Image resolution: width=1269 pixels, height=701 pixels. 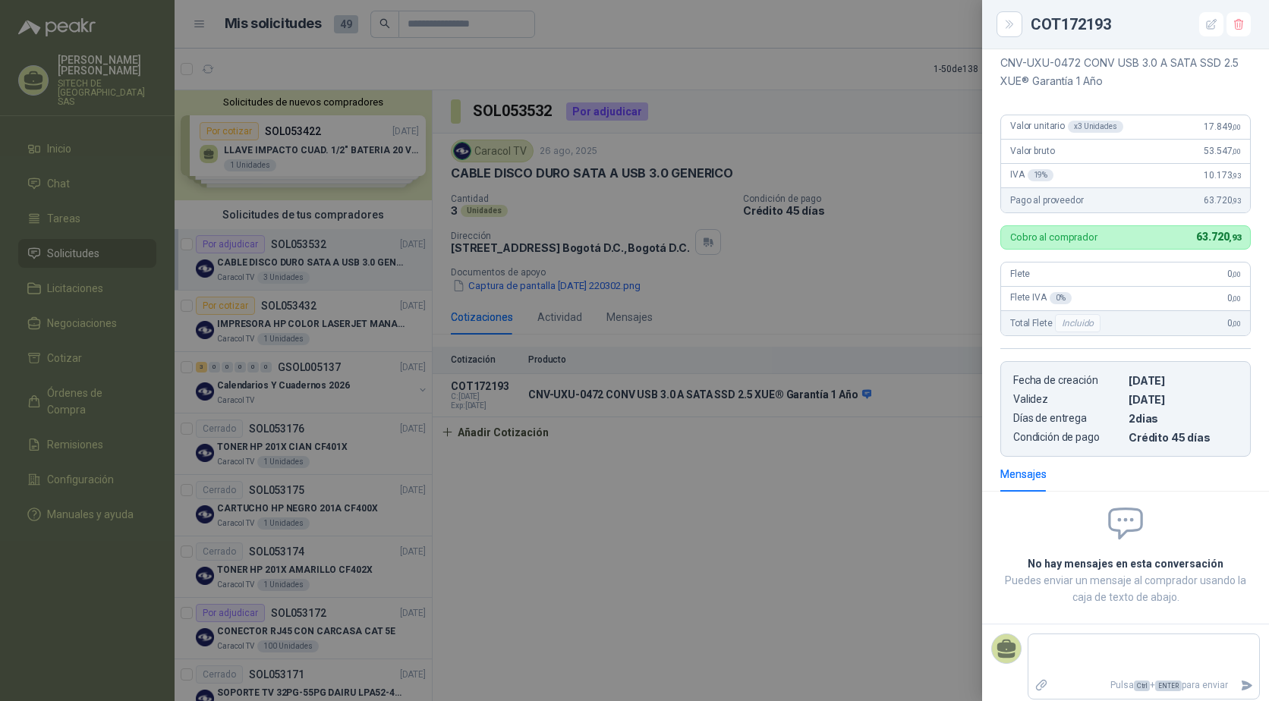 What do you see at coordinates (1222, 127) in the screenshot?
I see `span: 17.849` at bounding box center [1222, 127].